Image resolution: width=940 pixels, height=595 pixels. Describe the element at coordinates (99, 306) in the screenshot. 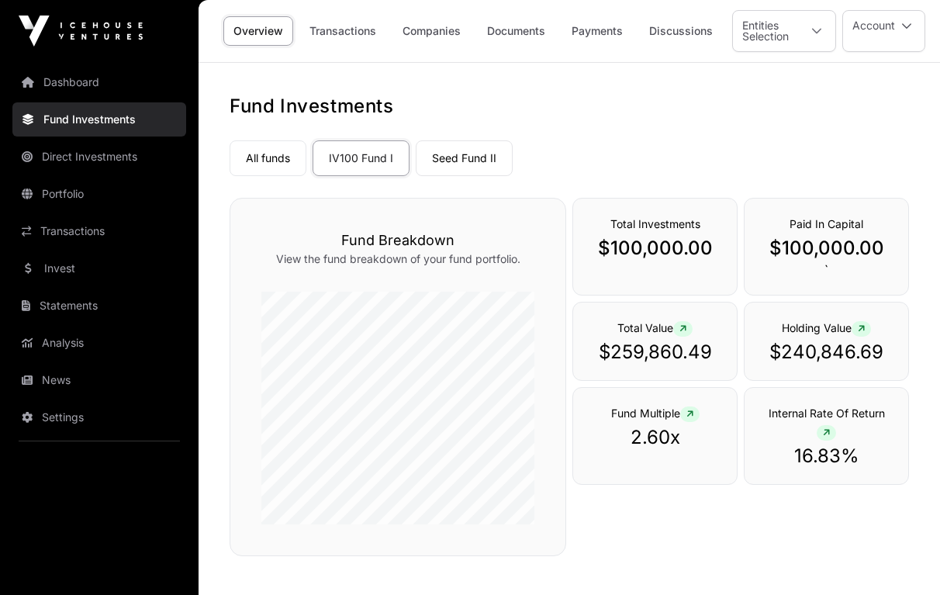

I see `a: Statements` at that location.